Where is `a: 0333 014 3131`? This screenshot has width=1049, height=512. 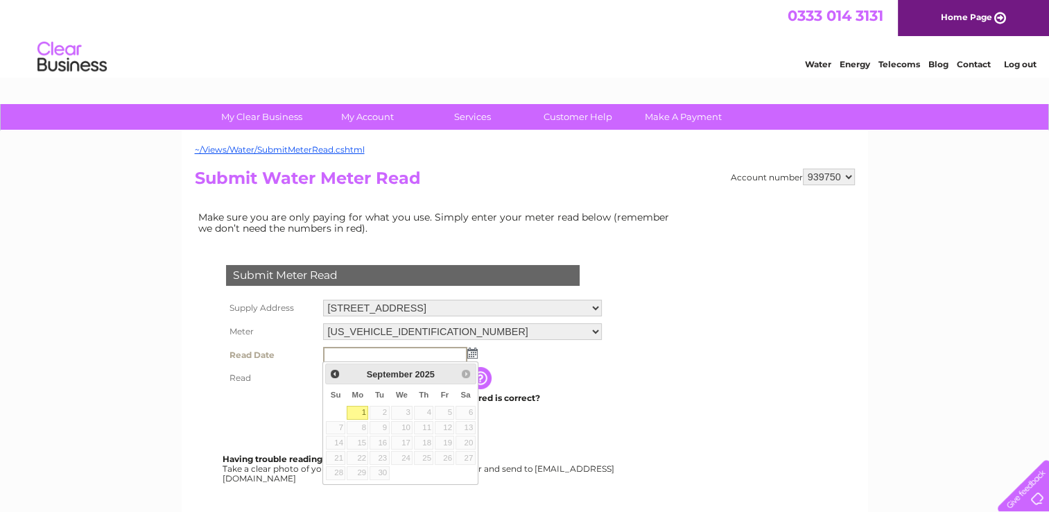 a: 0333 014 3131 is located at coordinates (835, 15).